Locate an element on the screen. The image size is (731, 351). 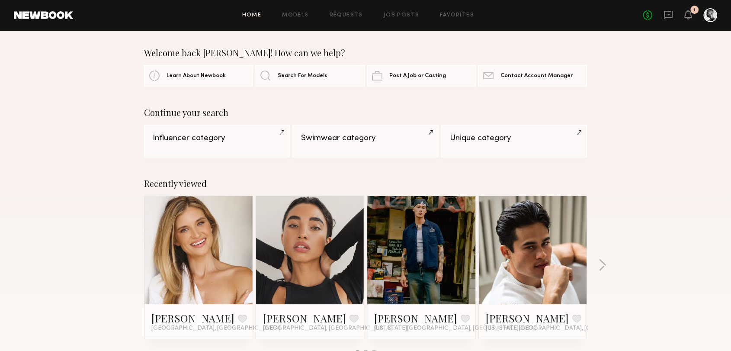
a: Unique category is located at coordinates (514, 141).